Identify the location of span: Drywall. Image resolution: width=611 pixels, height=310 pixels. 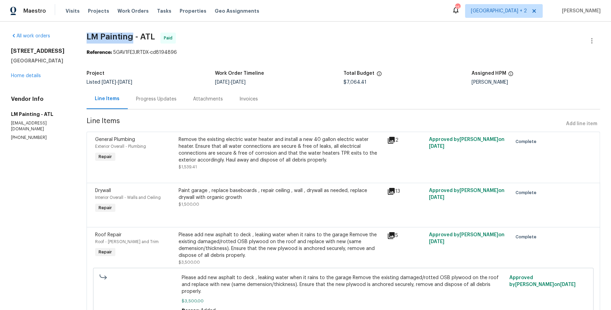
(103, 191).